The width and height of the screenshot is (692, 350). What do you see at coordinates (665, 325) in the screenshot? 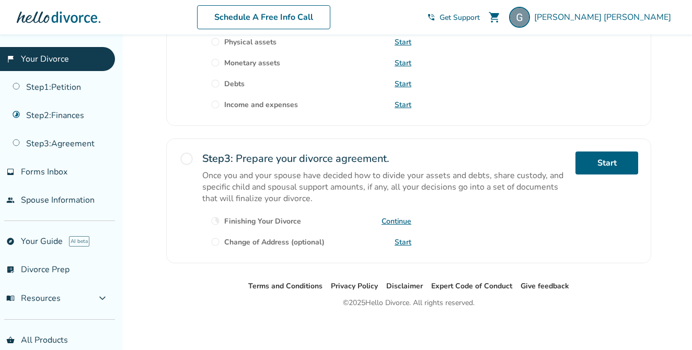
I see `div: Chat Widget` at bounding box center [665, 325].